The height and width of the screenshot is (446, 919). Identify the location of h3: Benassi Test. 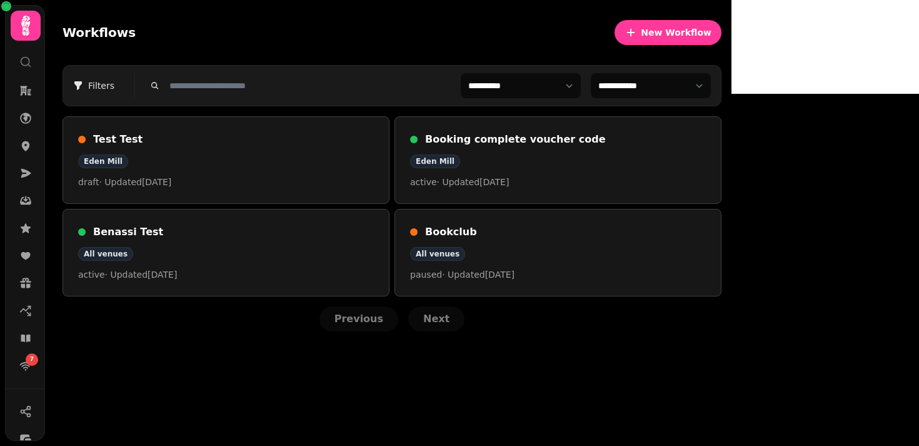
(233, 232).